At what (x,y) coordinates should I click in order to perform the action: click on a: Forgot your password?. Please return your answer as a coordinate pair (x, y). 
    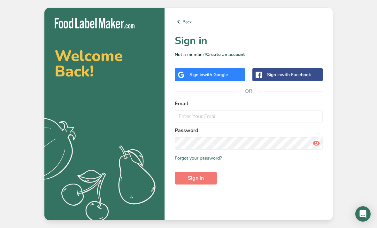
    Looking at the image, I should click on (198, 158).